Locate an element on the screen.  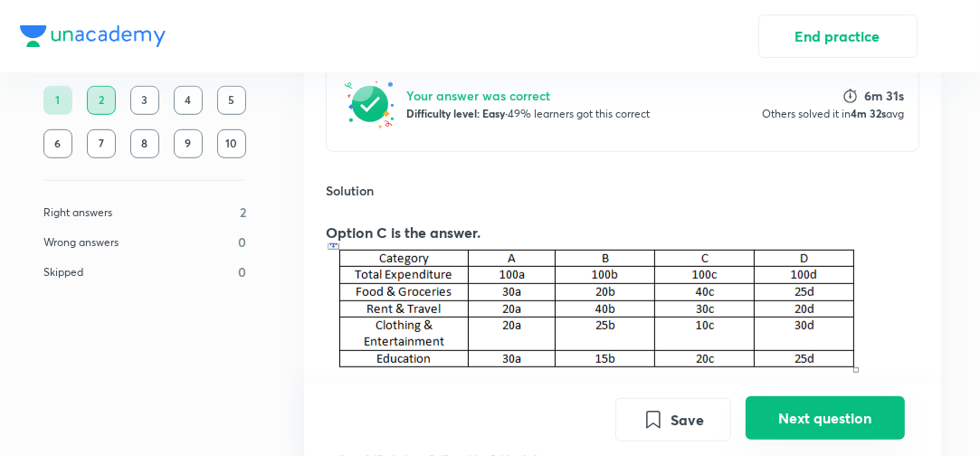
h5: Your answer was correct is located at coordinates (527, 95).